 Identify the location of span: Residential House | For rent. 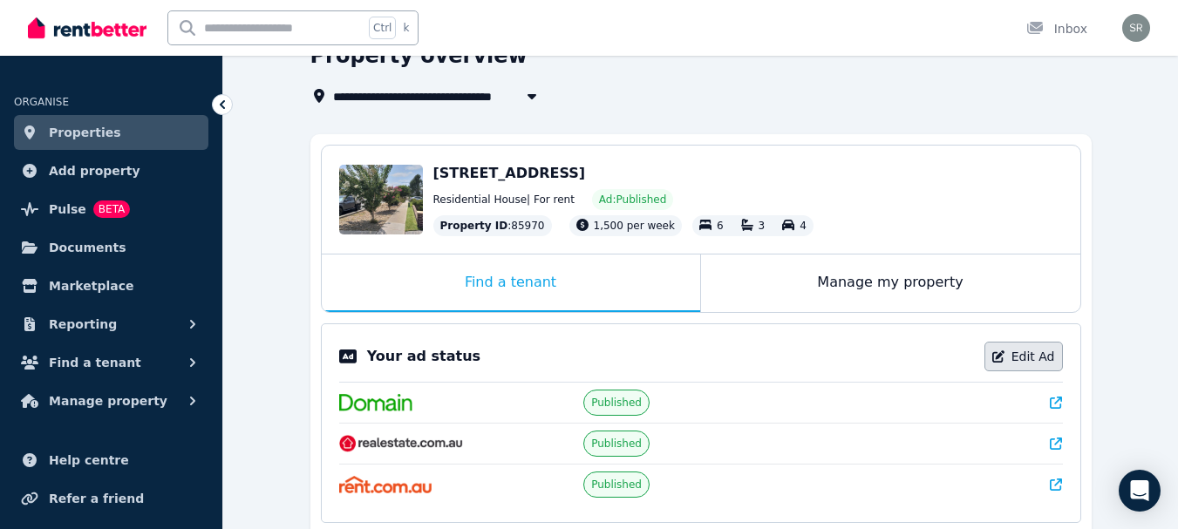
(504, 200).